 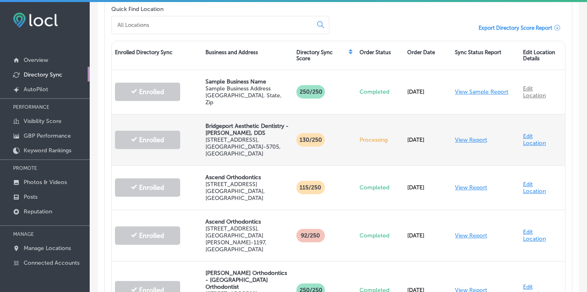 What do you see at coordinates (36, 60) in the screenshot?
I see `p: Overview` at bounding box center [36, 60].